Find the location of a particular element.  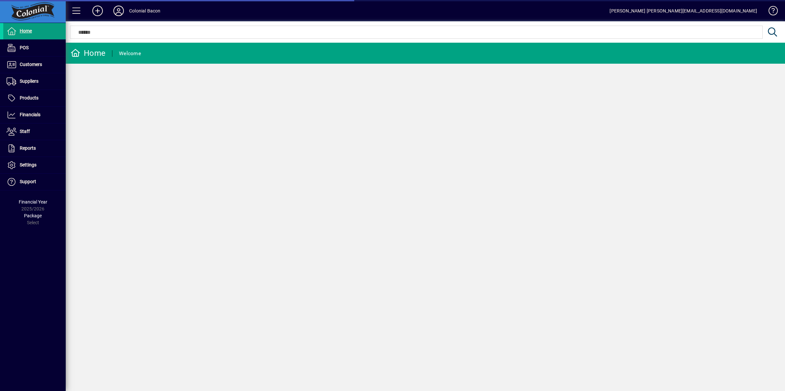

span: Package is located at coordinates (33, 216).